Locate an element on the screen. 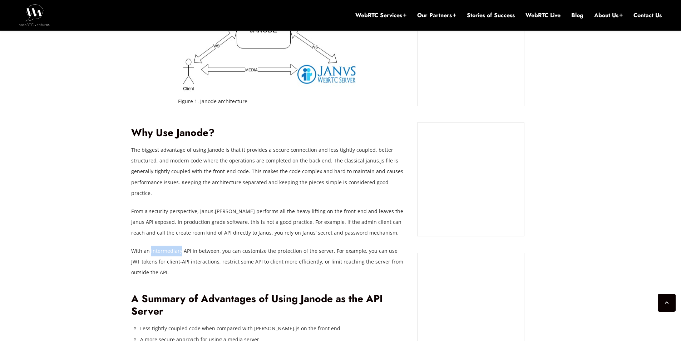  img: WebRTC.ventures is located at coordinates (34, 15).